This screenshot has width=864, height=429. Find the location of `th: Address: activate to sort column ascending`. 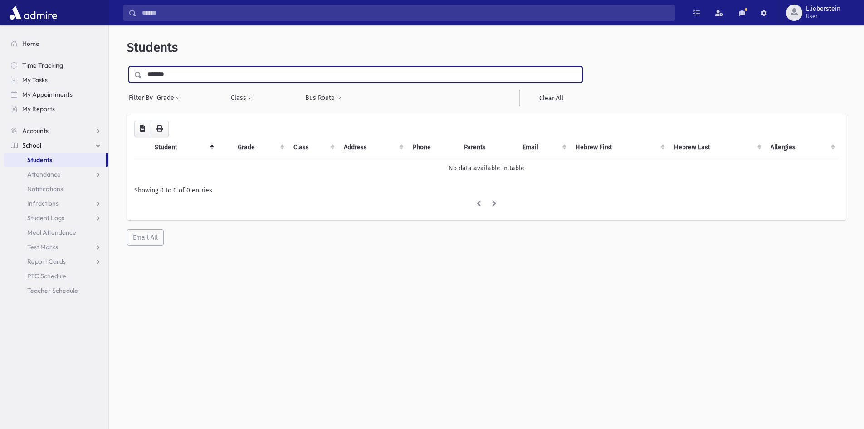

th: Address: activate to sort column ascending is located at coordinates (373, 147).